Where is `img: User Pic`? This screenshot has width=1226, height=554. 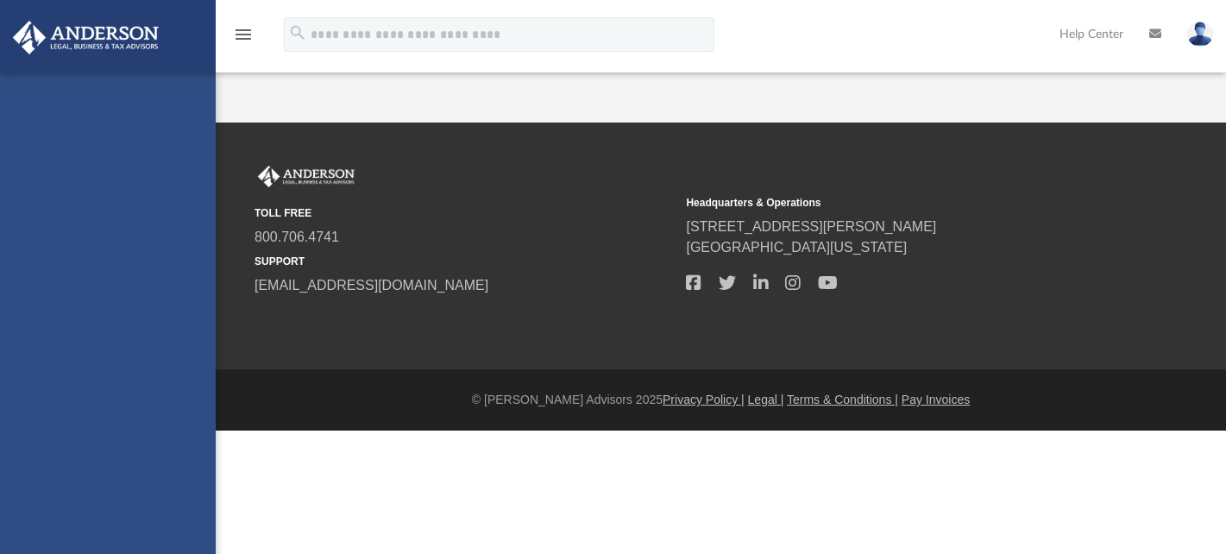
img: User Pic is located at coordinates (1200, 34).